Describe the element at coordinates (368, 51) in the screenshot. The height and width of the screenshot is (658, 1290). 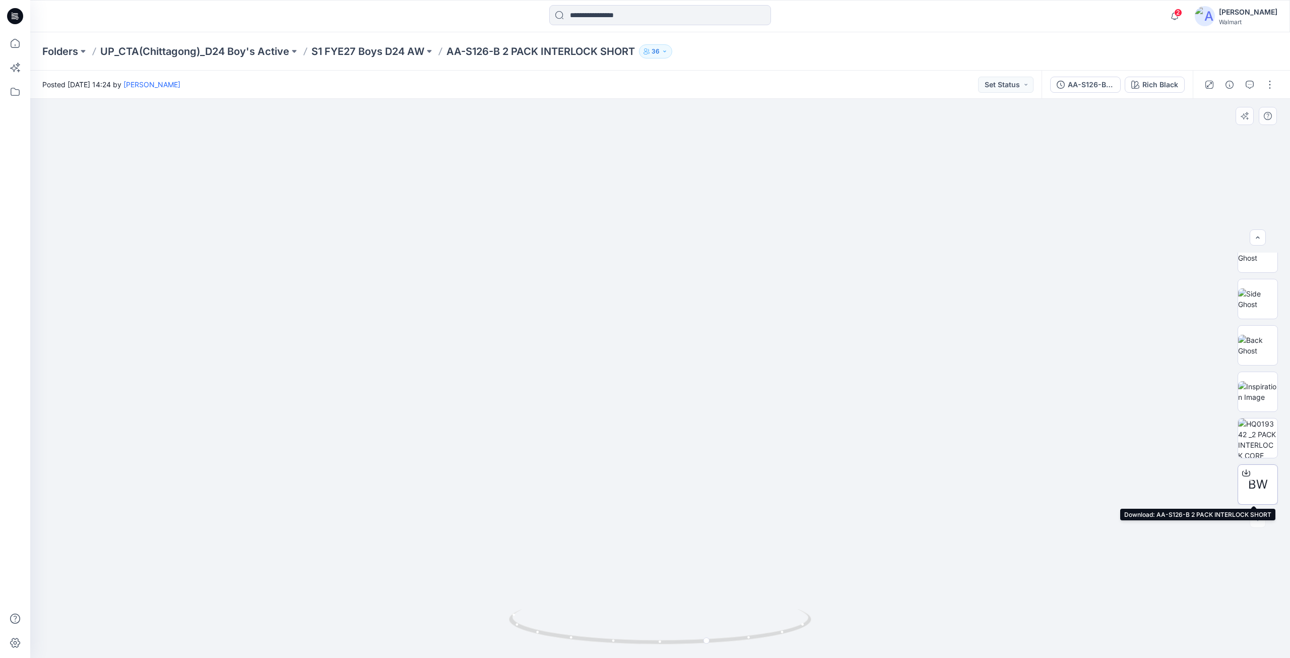
I see `p: S1 FYE27 Boys D24 AW` at that location.